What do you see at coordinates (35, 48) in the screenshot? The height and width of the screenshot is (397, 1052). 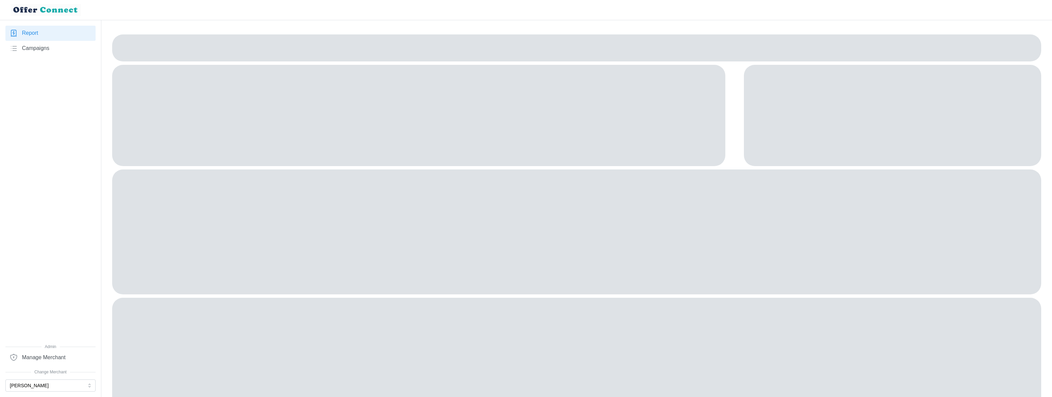 I see `span: Campaigns` at bounding box center [35, 48].